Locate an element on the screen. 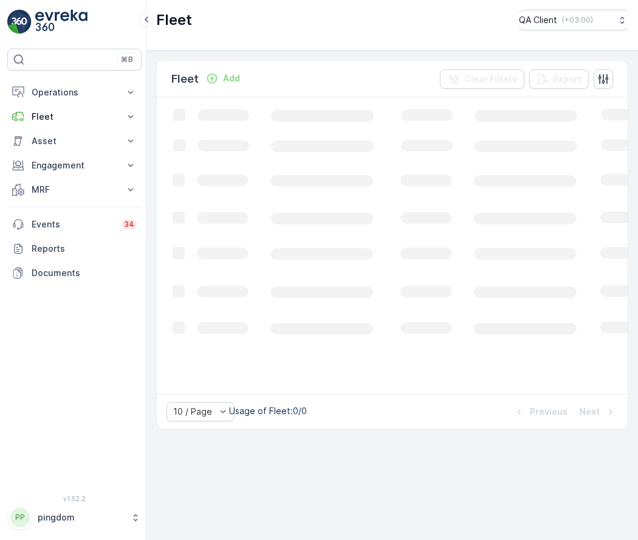 The image size is (638, 540). p: Usage of Fleet : 0/0 is located at coordinates (268, 411).